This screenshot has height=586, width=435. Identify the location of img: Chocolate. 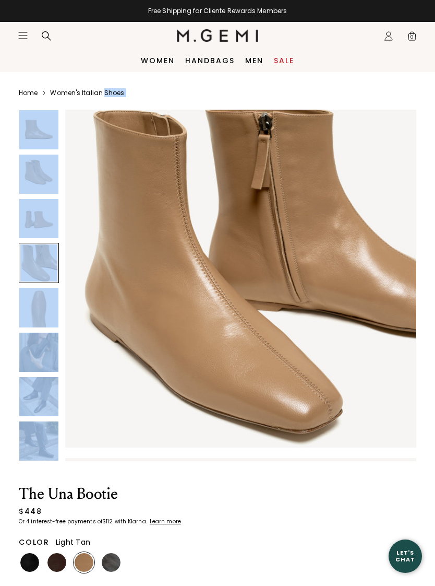
(57, 562).